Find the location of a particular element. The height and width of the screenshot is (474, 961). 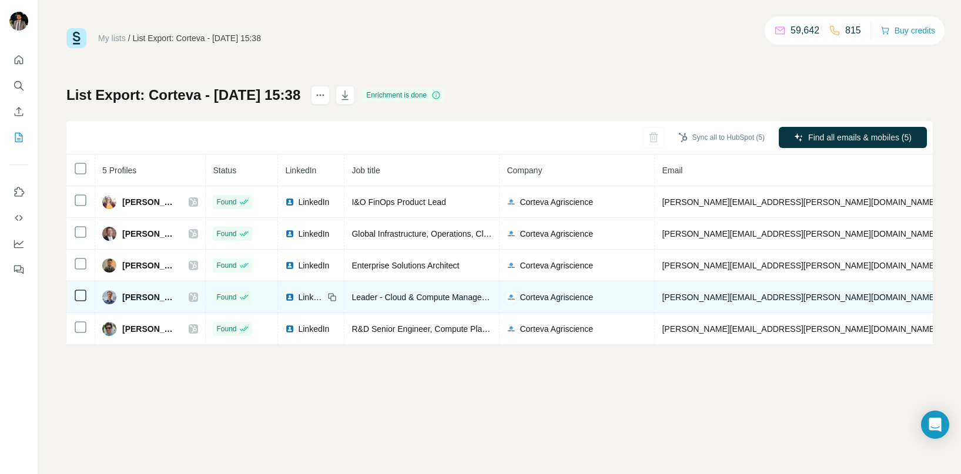

button: My lists is located at coordinates (19, 138).